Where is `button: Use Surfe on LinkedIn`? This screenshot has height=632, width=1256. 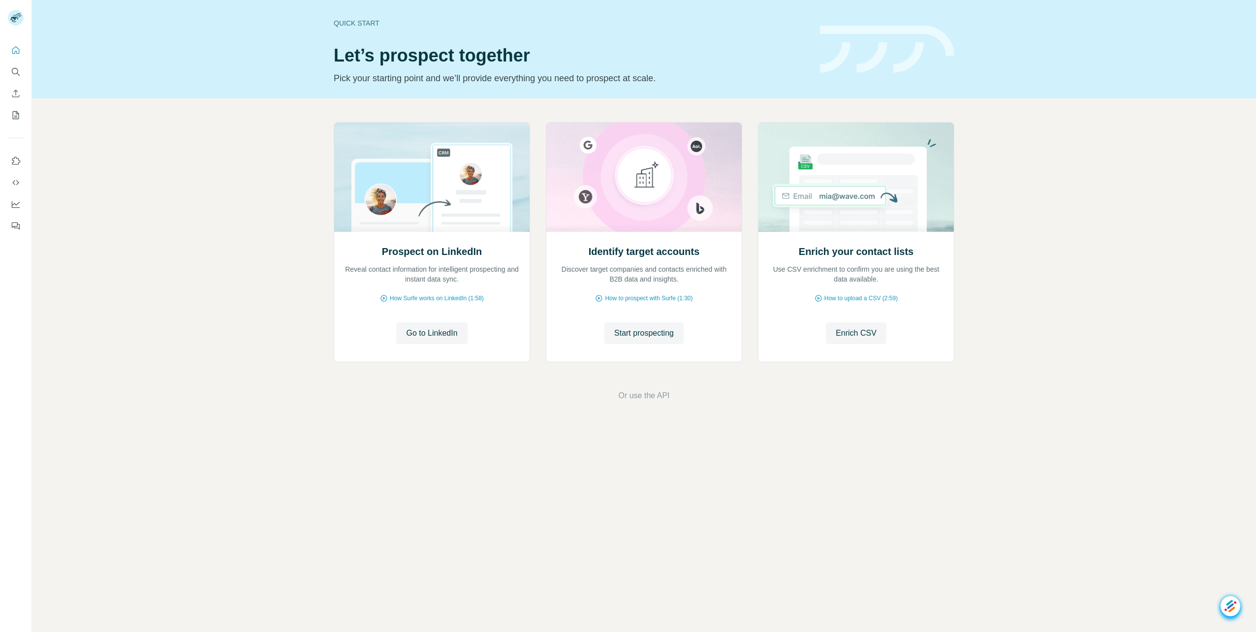
button: Use Surfe on LinkedIn is located at coordinates (16, 161).